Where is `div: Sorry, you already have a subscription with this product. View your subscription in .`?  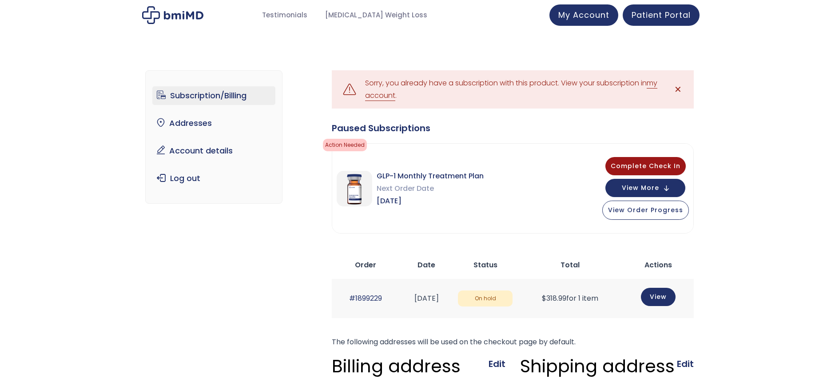
div: Sorry, you already have a subscription with this product. View your subscription in . is located at coordinates (513, 89).